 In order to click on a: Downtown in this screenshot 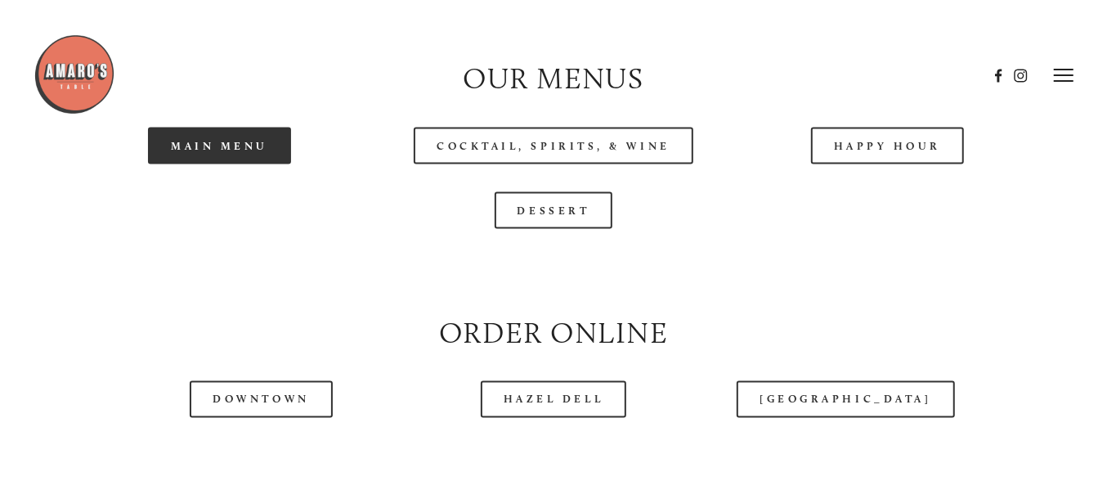, I will do `click(261, 399)`.